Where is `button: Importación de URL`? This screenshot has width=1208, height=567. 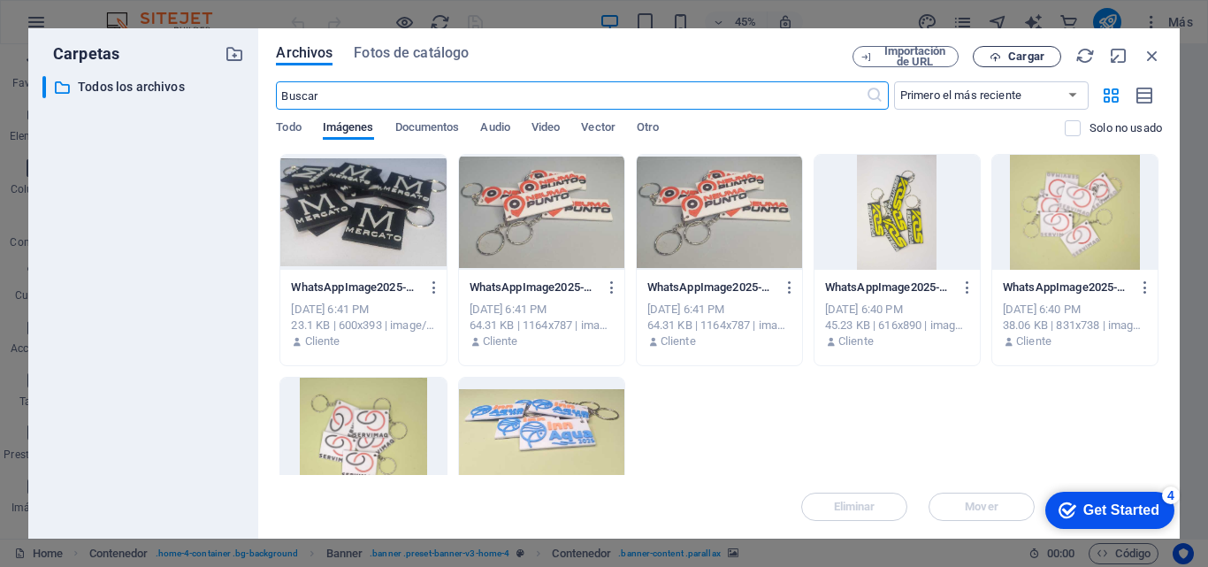 button: Importación de URL is located at coordinates (906, 57).